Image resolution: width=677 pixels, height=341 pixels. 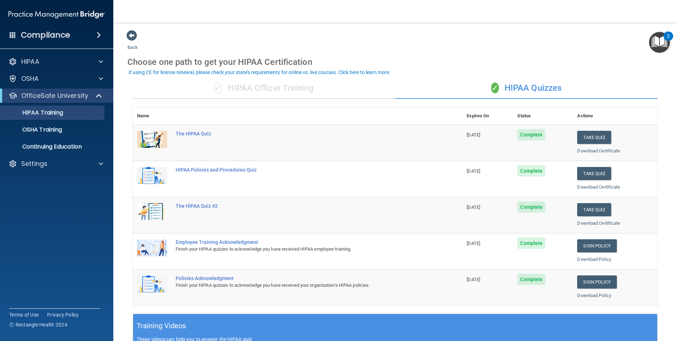 What do you see at coordinates (30, 79) in the screenshot?
I see `p: OSHA` at bounding box center [30, 79].